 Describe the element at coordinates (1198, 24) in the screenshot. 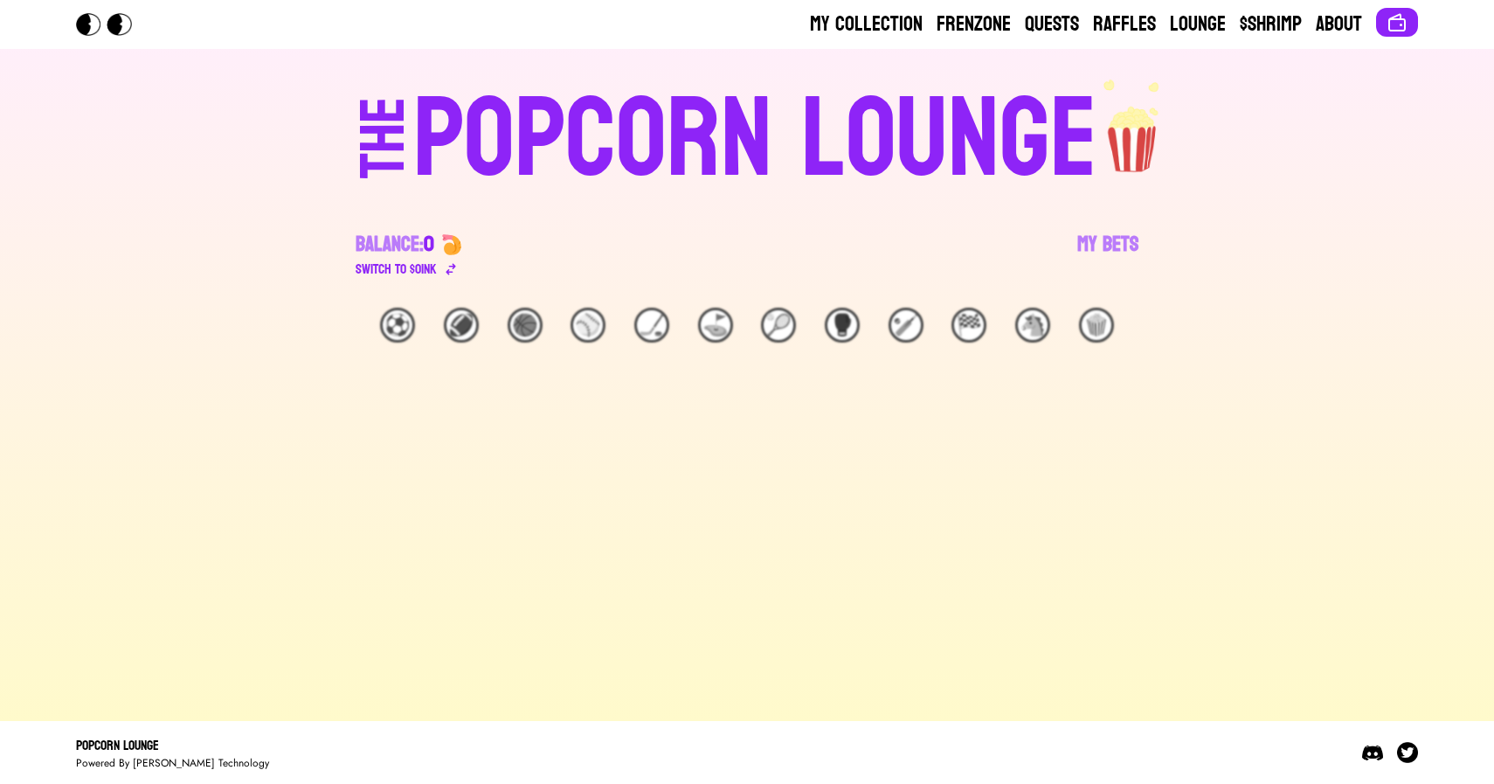

I see `a: Lounge` at that location.